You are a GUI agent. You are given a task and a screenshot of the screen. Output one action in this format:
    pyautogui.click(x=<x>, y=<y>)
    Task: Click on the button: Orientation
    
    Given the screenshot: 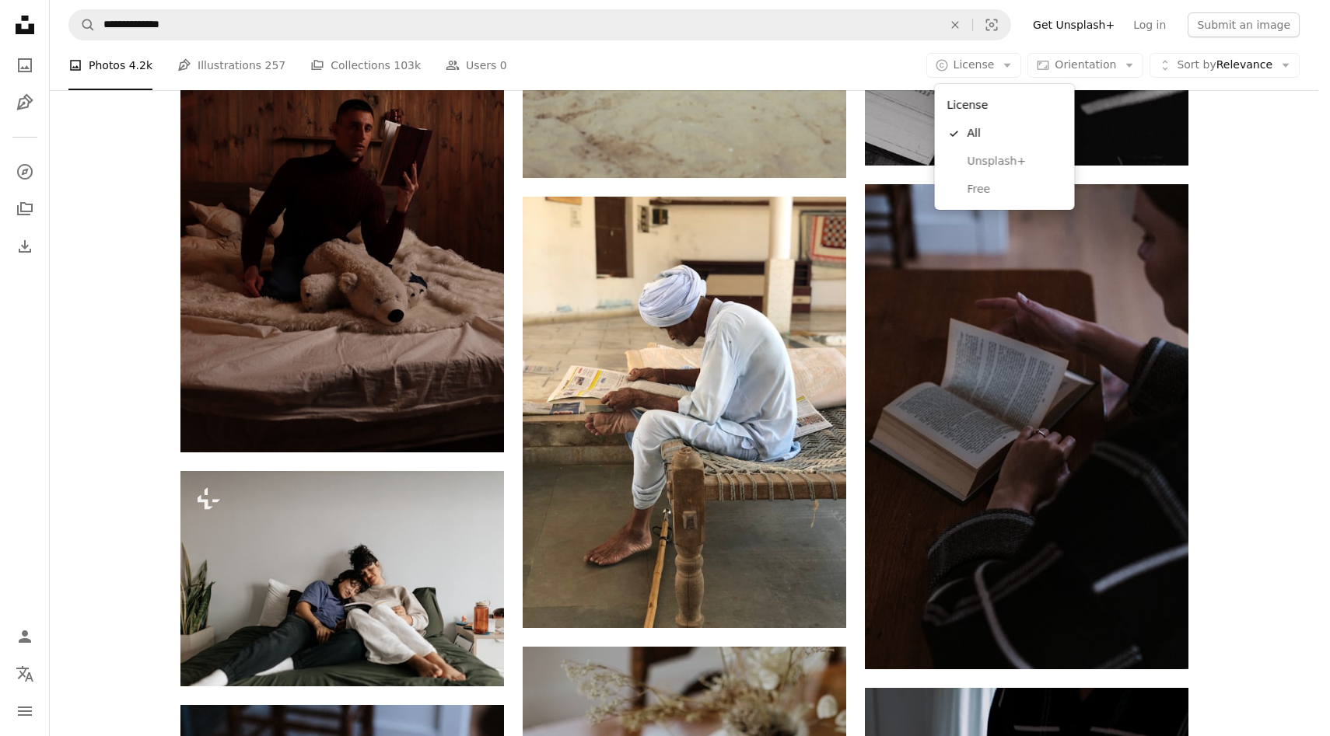 What is the action you would take?
    pyautogui.click(x=1085, y=65)
    